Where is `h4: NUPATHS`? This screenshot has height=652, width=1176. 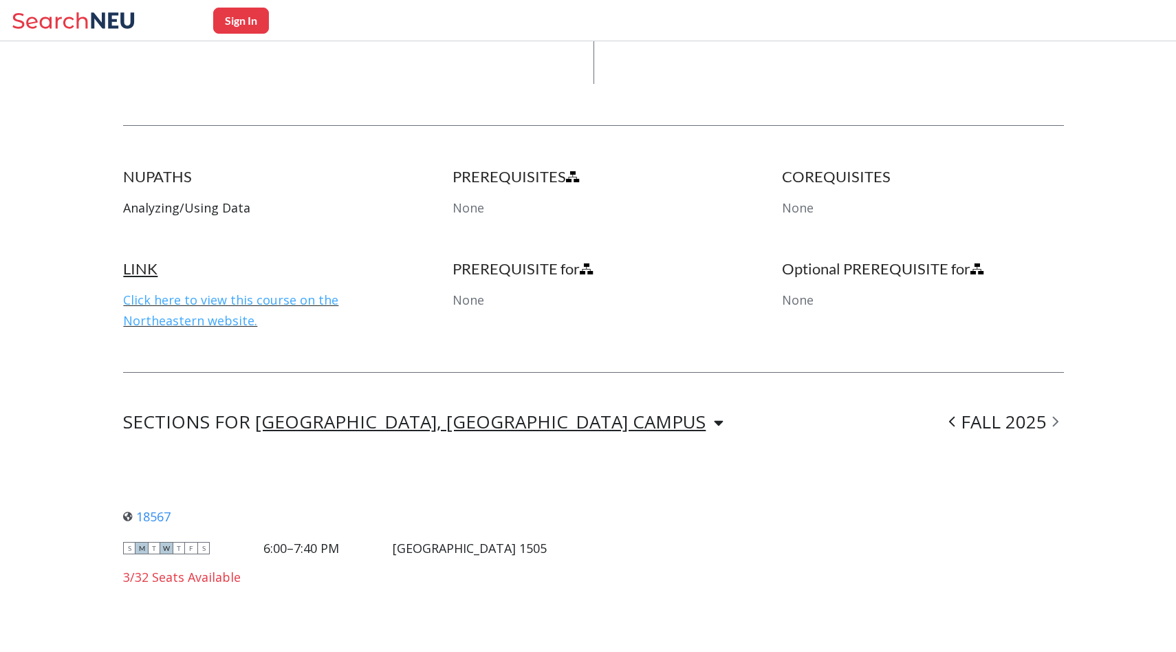 h4: NUPATHS is located at coordinates (264, 177).